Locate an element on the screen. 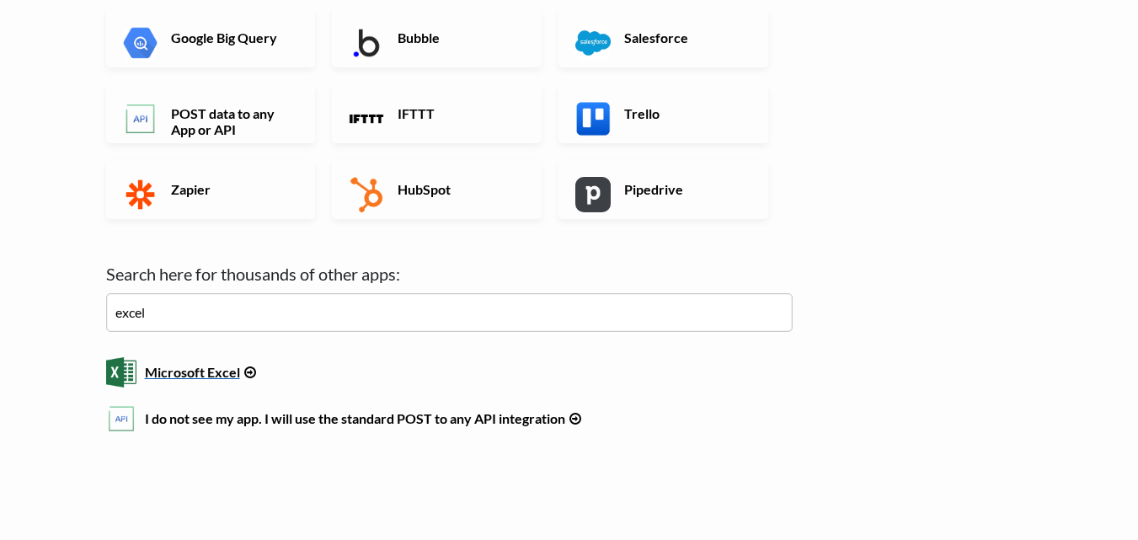 The width and height of the screenshot is (1138, 540). label: Search here for thousands of other apps: is located at coordinates (449, 274).